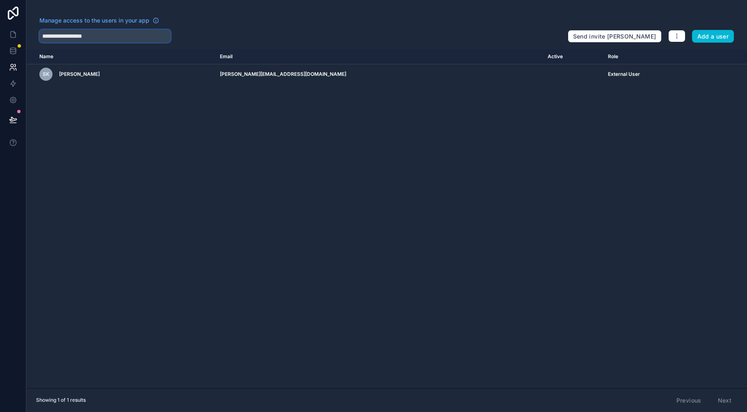  Describe the element at coordinates (387, 219) in the screenshot. I see `div: scrollable content` at that location.